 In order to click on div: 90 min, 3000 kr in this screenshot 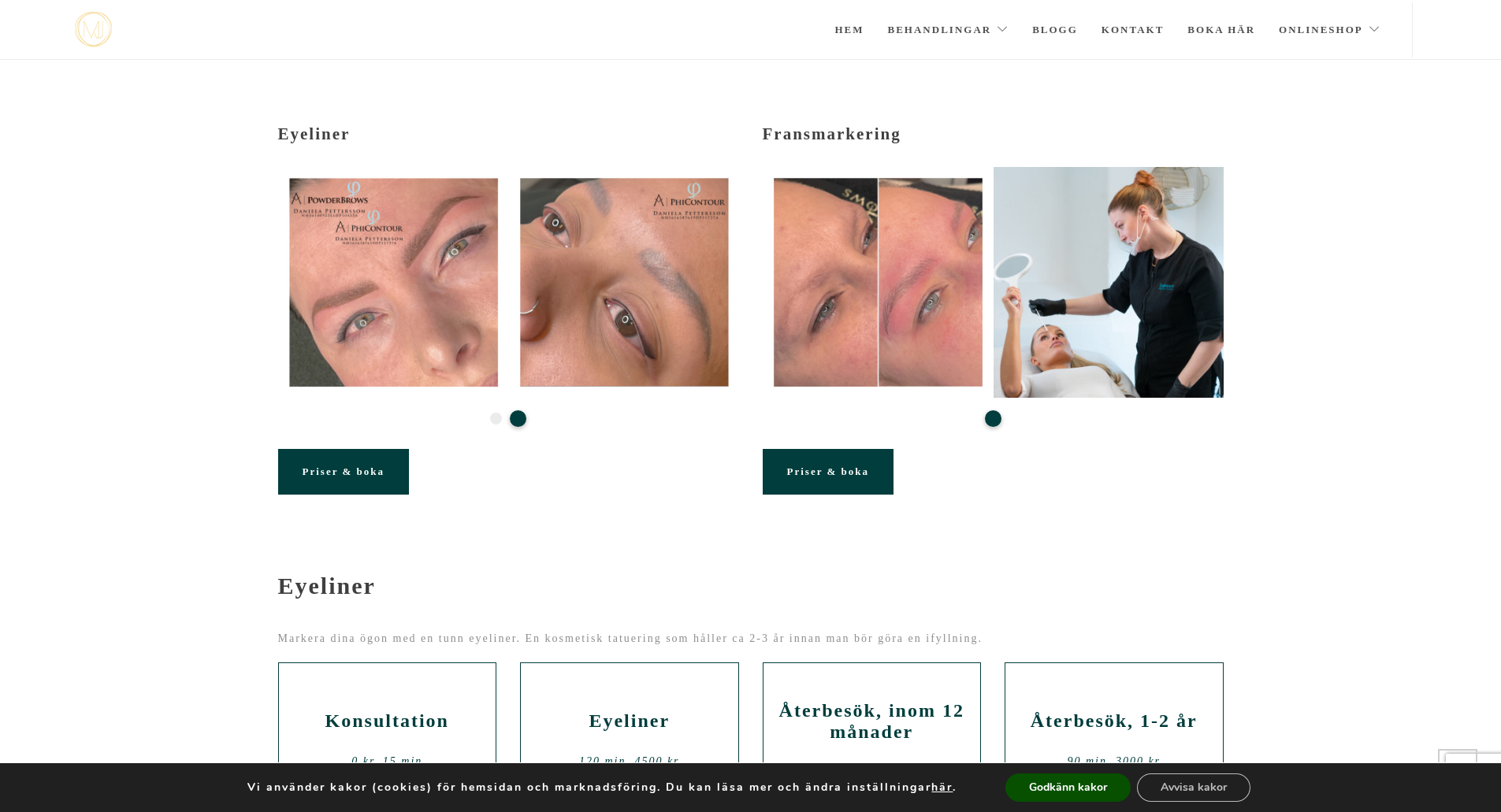, I will do `click(1114, 762)`.